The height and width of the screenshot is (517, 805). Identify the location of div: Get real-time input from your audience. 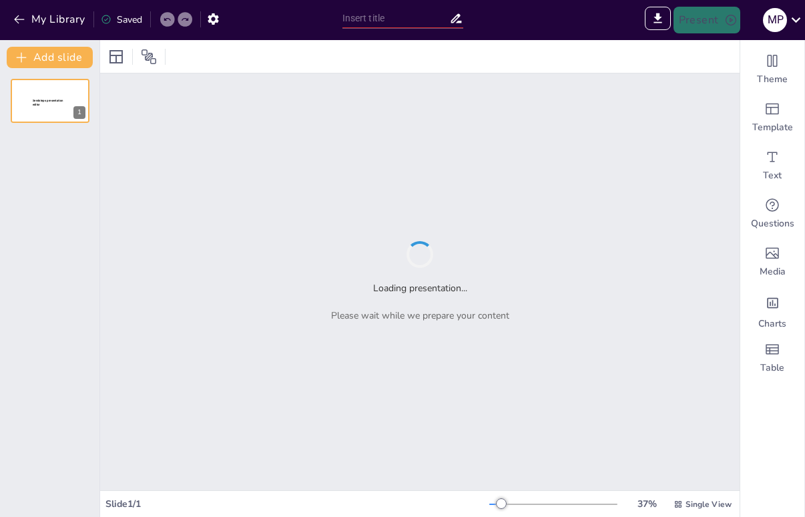
(773, 214).